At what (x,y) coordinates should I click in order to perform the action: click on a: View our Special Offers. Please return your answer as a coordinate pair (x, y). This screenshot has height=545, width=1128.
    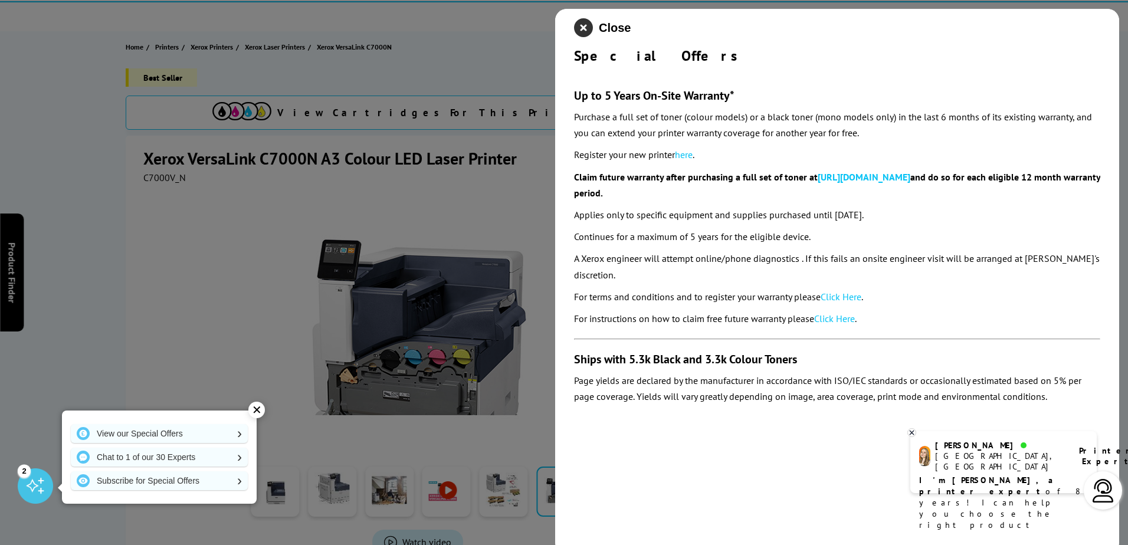
    Looking at the image, I should click on (159, 434).